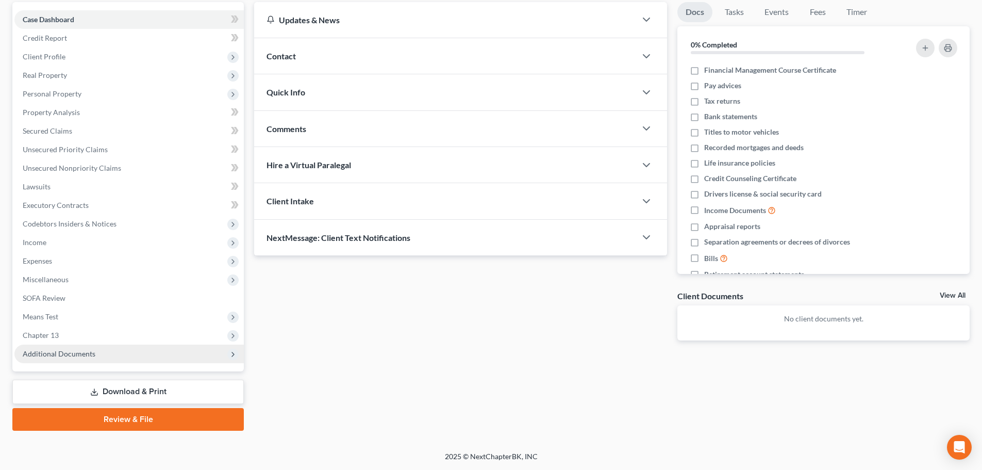 The image size is (982, 470). I want to click on a: Unsecured Nonpriority Claims, so click(129, 168).